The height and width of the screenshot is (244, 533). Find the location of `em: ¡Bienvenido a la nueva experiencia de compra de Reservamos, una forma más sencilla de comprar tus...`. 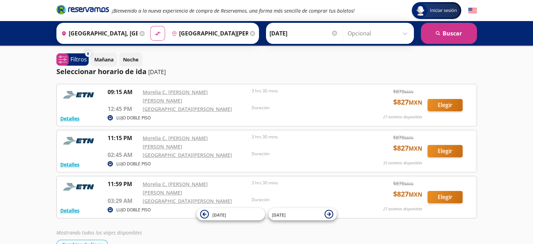

em: ¡Bienvenido a la nueva experiencia de compra de Reservamos, una forma más sencilla de comprar tus... is located at coordinates (233, 11).